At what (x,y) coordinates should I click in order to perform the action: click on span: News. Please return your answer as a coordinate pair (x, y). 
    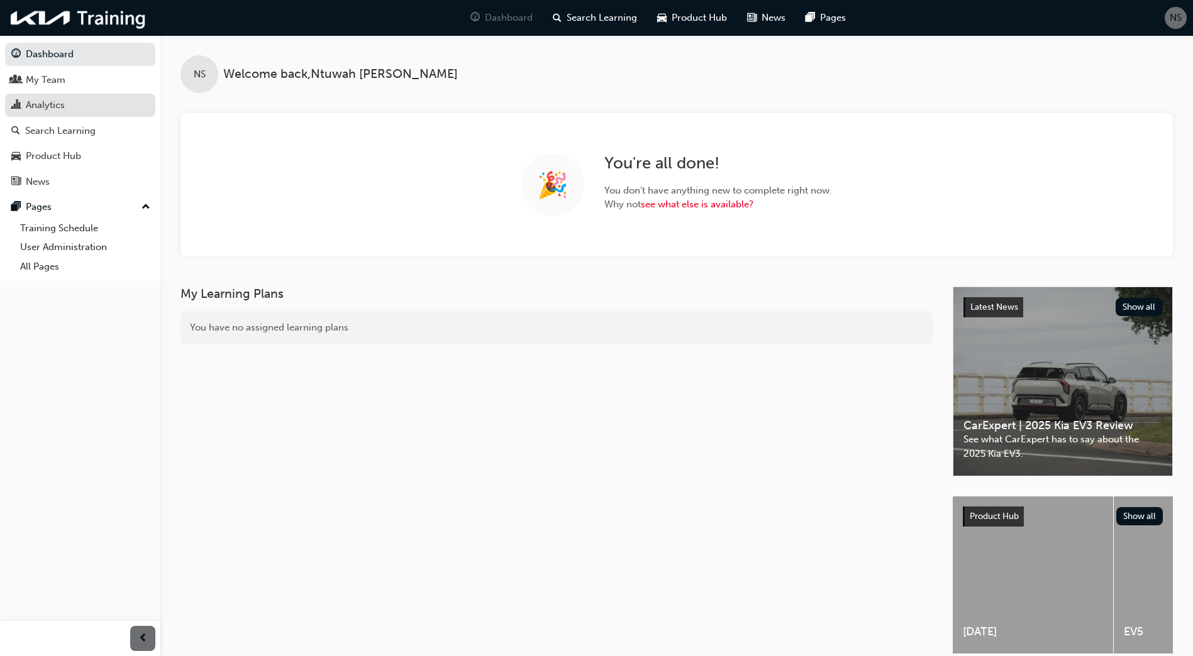
    Looking at the image, I should click on (773, 18).